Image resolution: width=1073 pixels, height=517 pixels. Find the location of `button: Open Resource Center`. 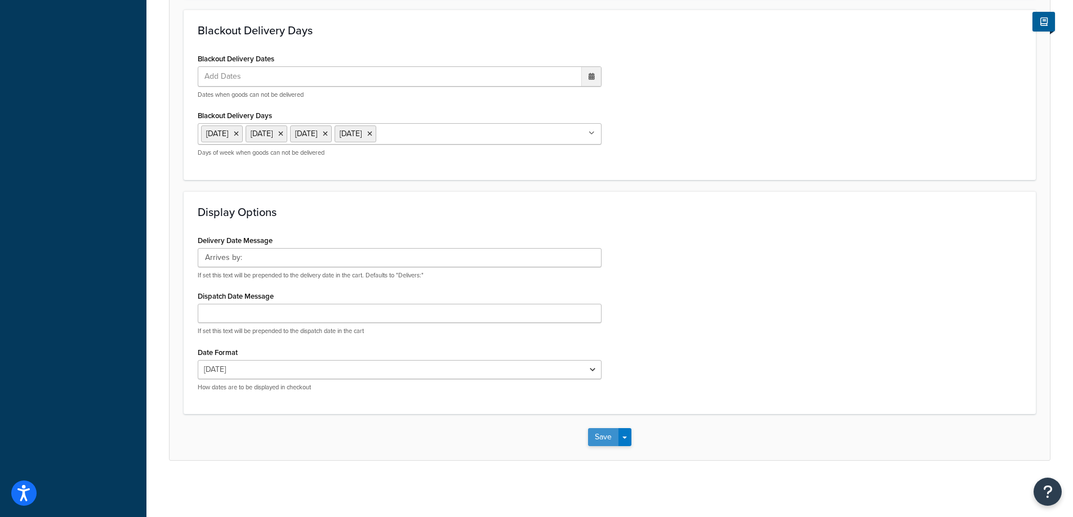

button: Open Resource Center is located at coordinates (1047, 492).